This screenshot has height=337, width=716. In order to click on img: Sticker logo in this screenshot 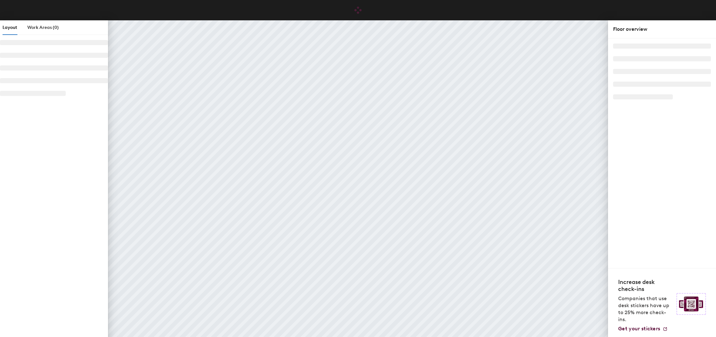, I will do `click(691, 304)`.